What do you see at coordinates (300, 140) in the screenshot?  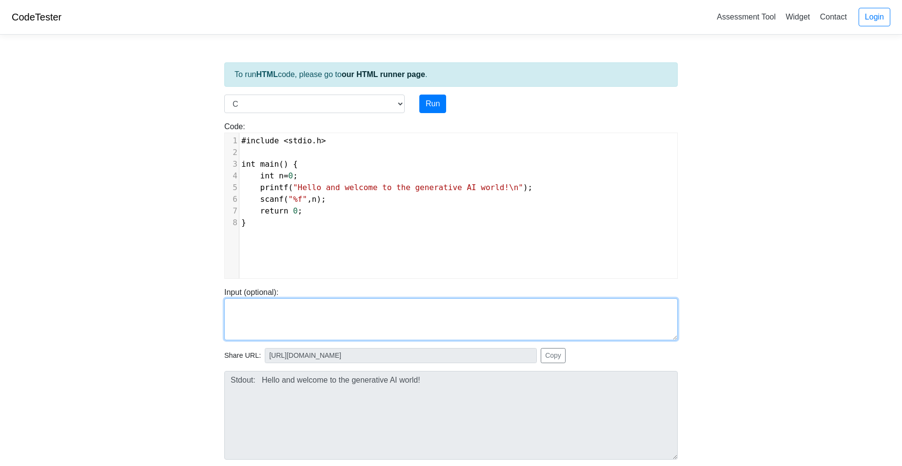 I see `span: stdio` at bounding box center [300, 140].